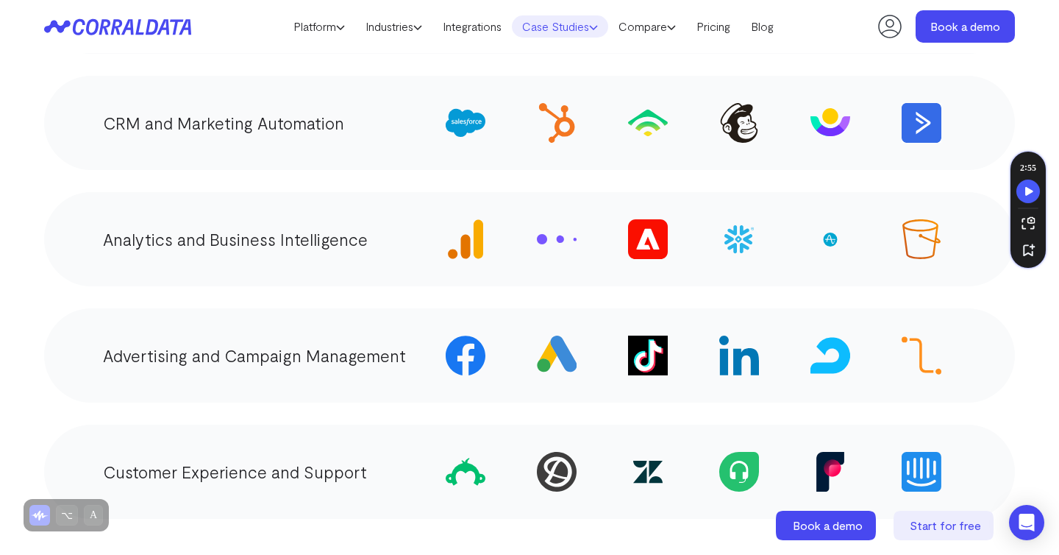 The width and height of the screenshot is (1059, 555). I want to click on p: CRM and Marketing Automation, so click(224, 123).